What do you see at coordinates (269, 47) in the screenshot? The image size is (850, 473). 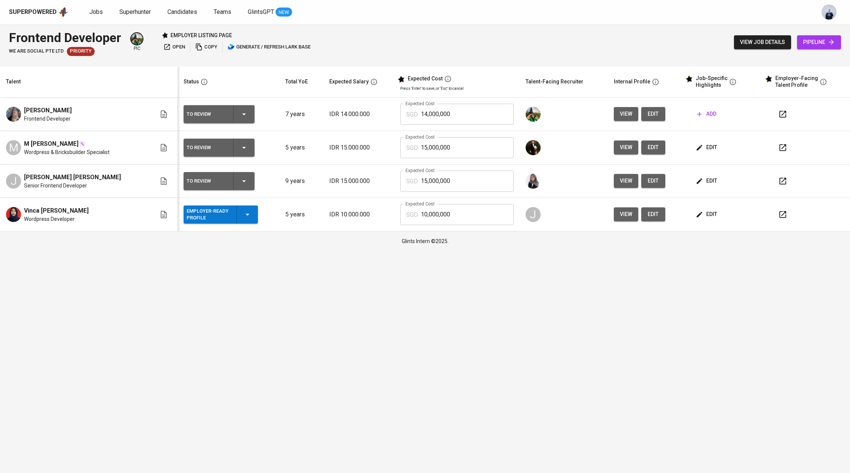 I see `button: lark generate / refresh lark base` at bounding box center [269, 47].